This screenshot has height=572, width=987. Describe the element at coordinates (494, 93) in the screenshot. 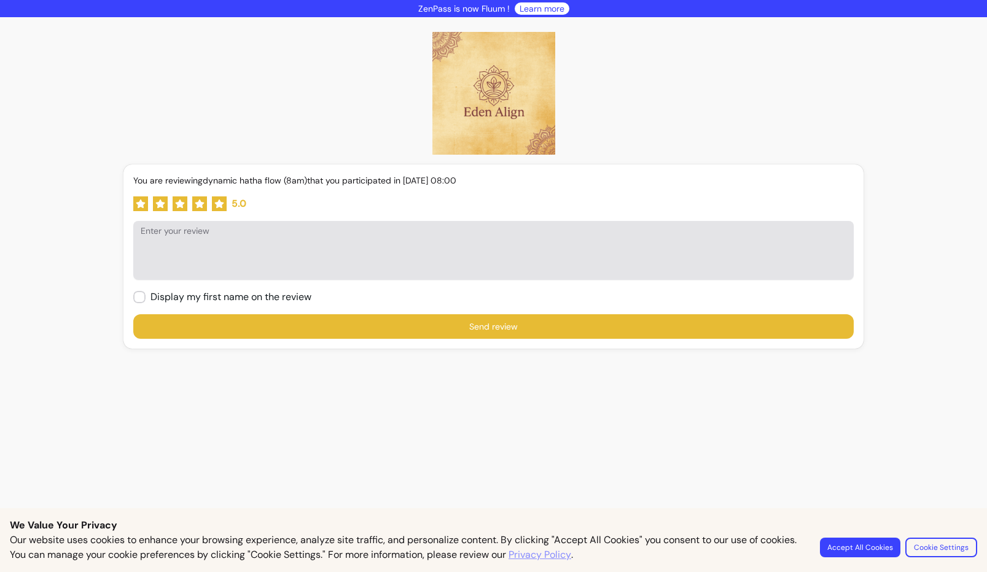

I see `img: Logo provider` at that location.